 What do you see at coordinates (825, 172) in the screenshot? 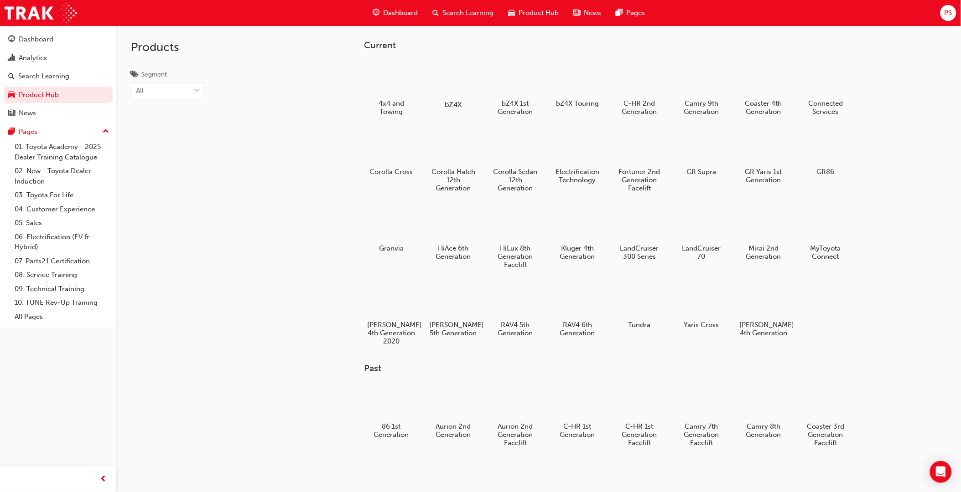
I see `h5: GR86` at bounding box center [825, 172].